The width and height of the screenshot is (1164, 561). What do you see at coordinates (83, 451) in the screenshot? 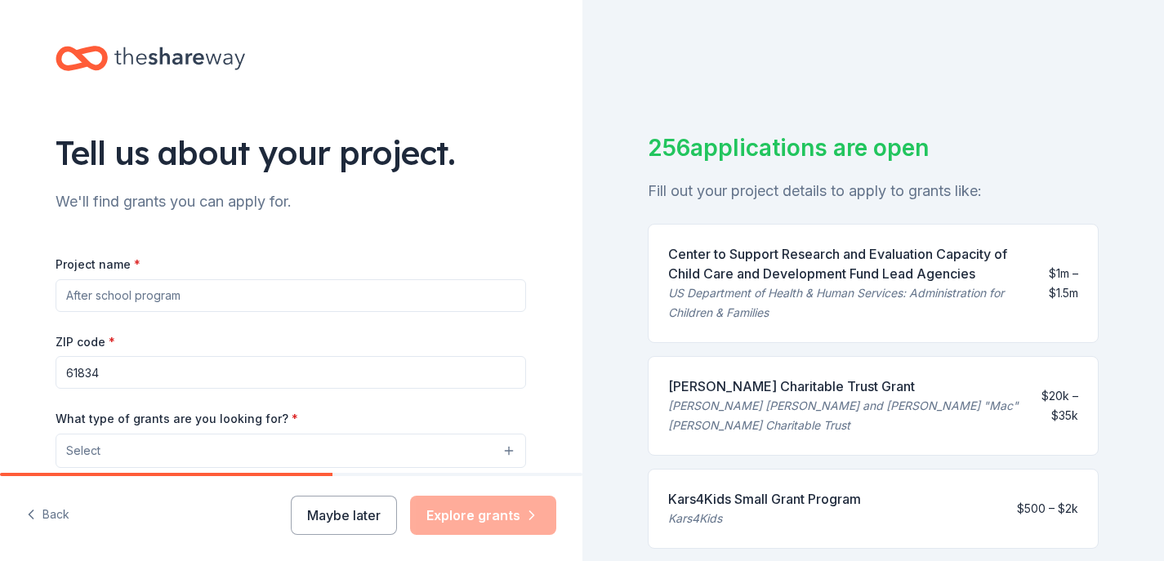
I see `span: Select` at bounding box center [83, 451].